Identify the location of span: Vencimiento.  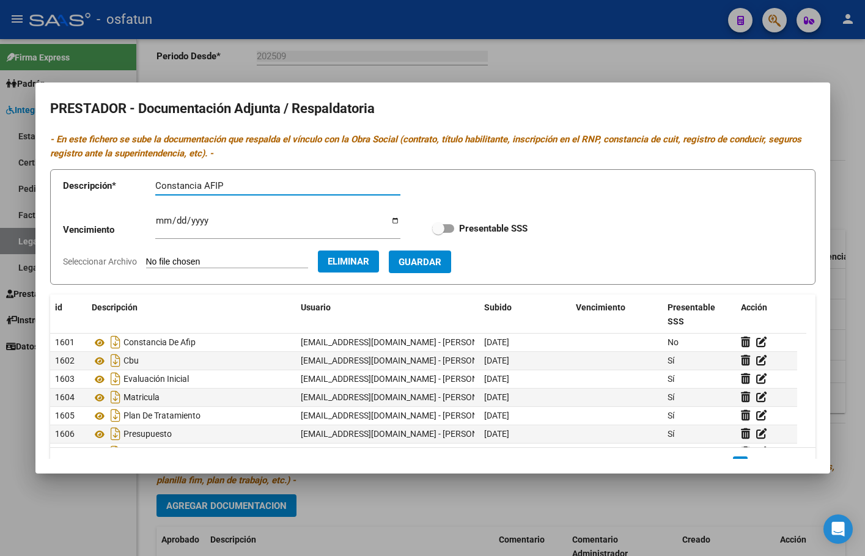
(600, 308).